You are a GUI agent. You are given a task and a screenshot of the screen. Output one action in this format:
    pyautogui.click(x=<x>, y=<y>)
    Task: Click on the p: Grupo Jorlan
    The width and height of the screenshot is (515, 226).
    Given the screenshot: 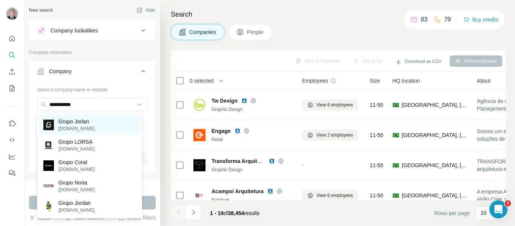 What is the action you would take?
    pyautogui.click(x=76, y=121)
    